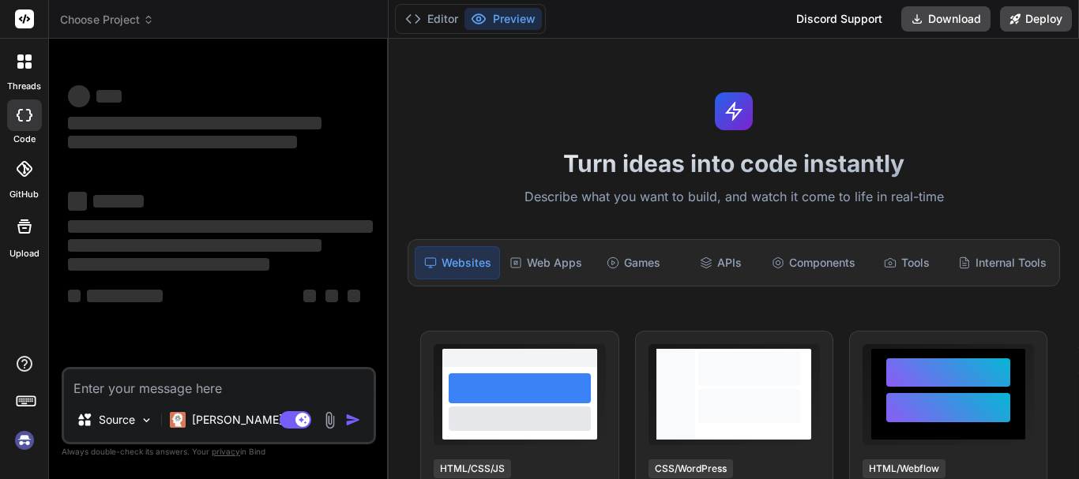 This screenshot has width=1079, height=479. Describe the element at coordinates (734, 197) in the screenshot. I see `p: Describe what you want to build, and watch it come to life in real-time` at that location.